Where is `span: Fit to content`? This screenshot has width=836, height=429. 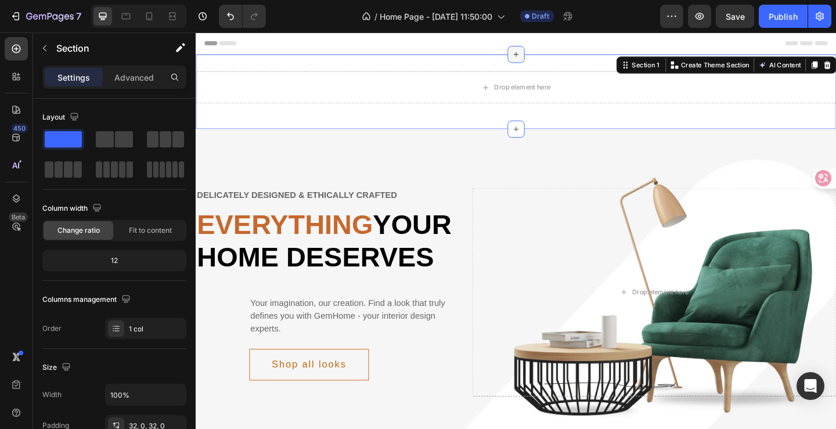
span: Fit to content is located at coordinates (150, 230).